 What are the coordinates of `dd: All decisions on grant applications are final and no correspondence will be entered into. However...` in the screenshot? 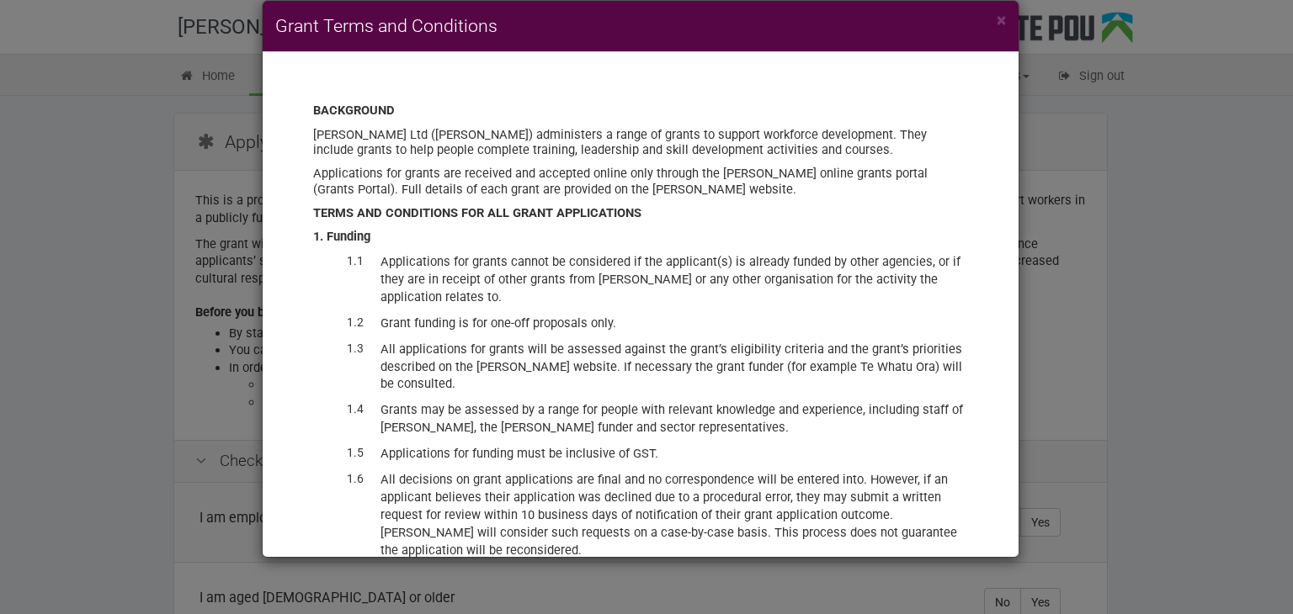 It's located at (674, 515).